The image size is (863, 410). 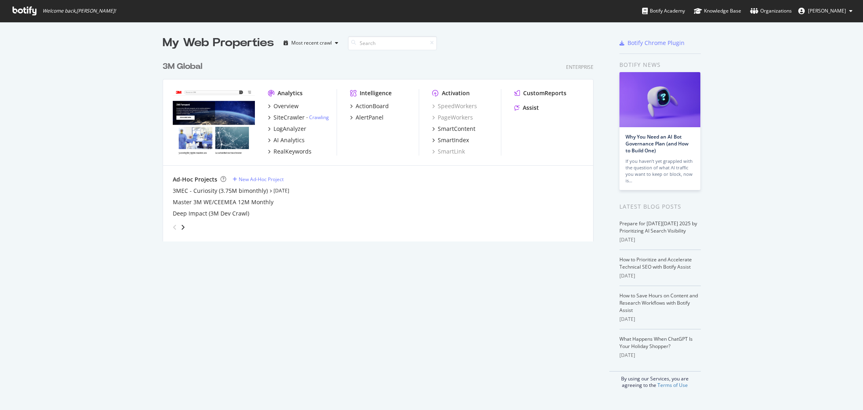 What do you see at coordinates (655, 379) in the screenshot?
I see `div: By using our Services, you are agreeing to the` at bounding box center [655, 379].